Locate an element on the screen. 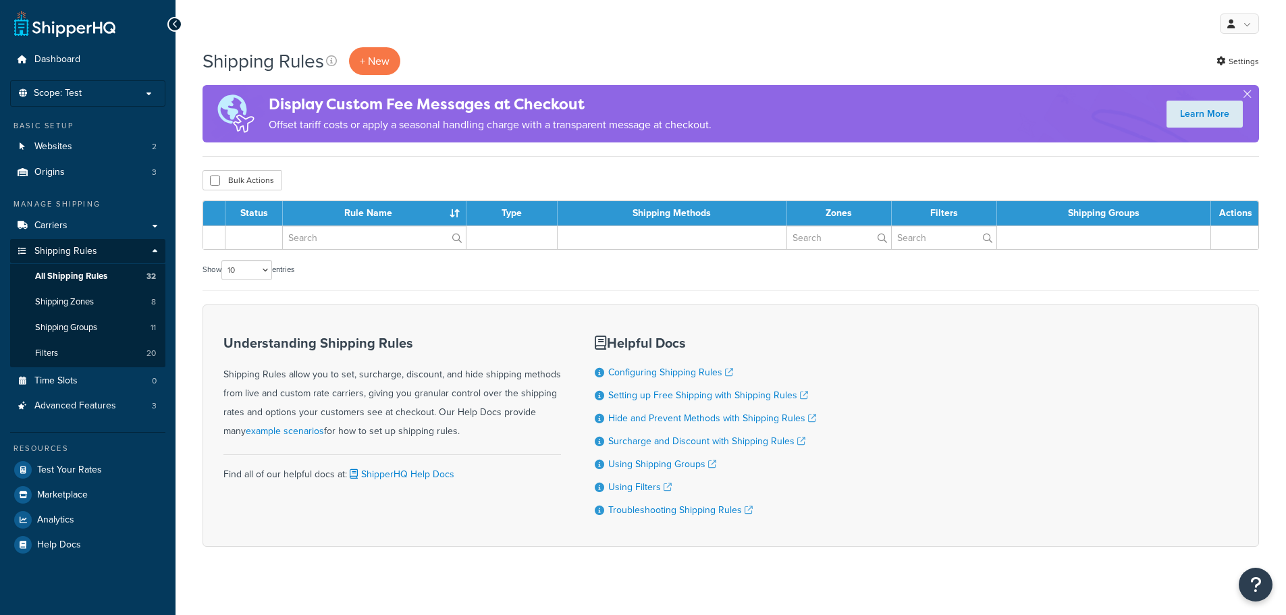 The image size is (1286, 615). li: Help Docs is located at coordinates (88, 545).